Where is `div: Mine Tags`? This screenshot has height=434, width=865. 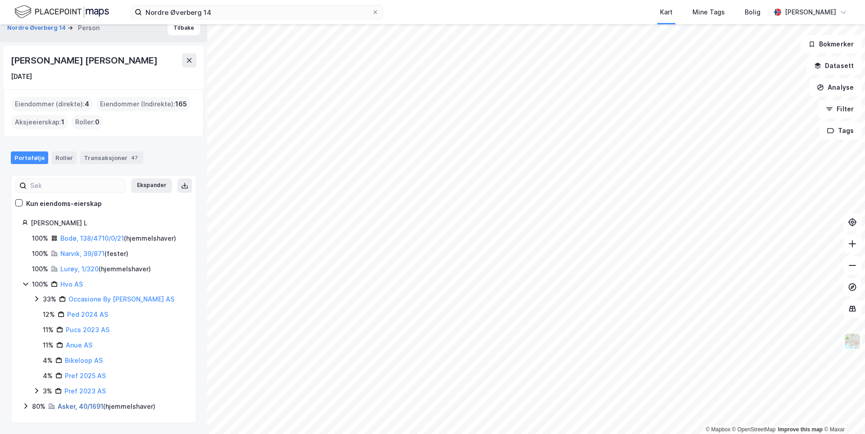 div: Mine Tags is located at coordinates (709, 12).